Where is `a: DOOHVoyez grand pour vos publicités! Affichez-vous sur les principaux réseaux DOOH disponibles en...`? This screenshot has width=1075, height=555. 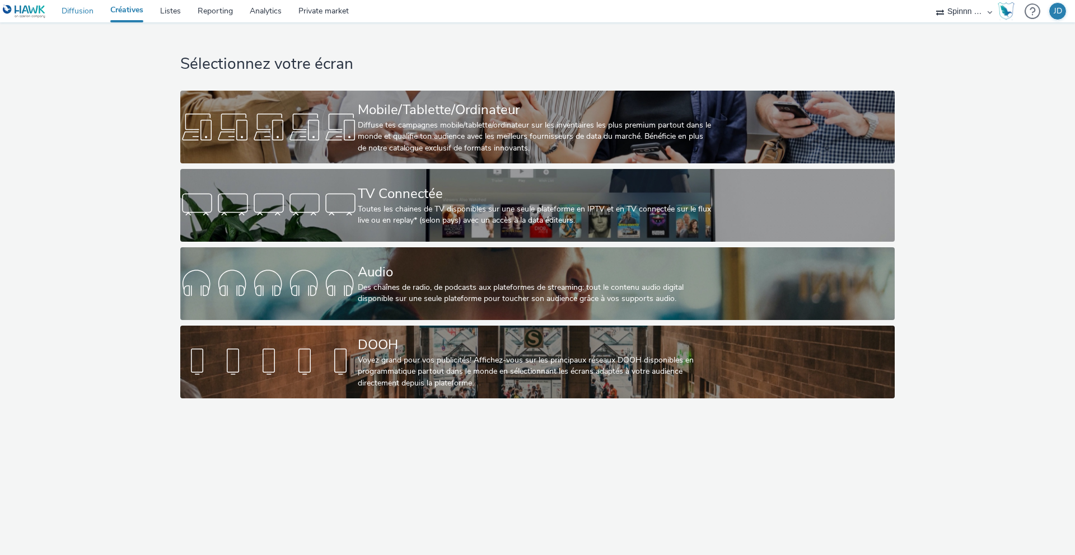
a: DOOHVoyez grand pour vos publicités! Affichez-vous sur les principaux réseaux DOOH disponibles en... is located at coordinates (537, 362).